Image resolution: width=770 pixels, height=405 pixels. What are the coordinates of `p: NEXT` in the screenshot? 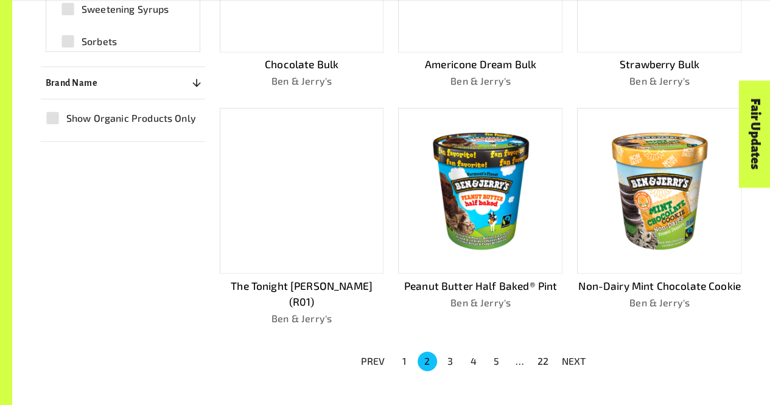 It's located at (574, 361).